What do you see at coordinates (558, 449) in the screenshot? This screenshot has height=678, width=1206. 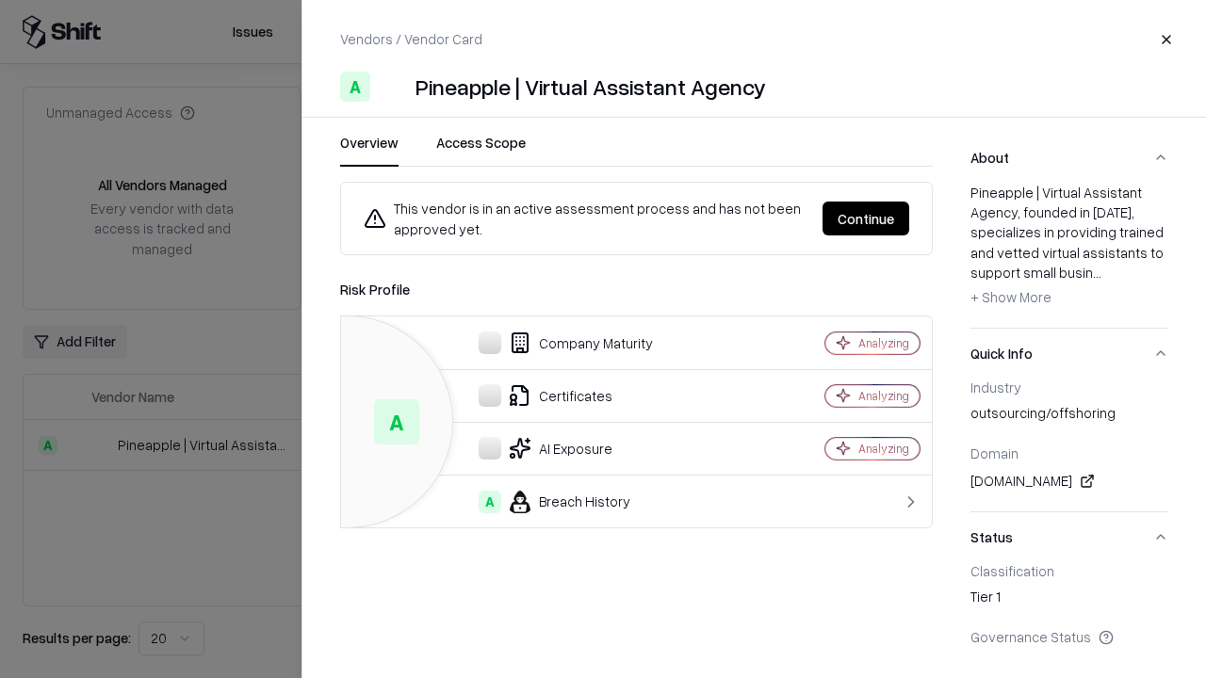 I see `div: AI Exposure` at bounding box center [558, 449].